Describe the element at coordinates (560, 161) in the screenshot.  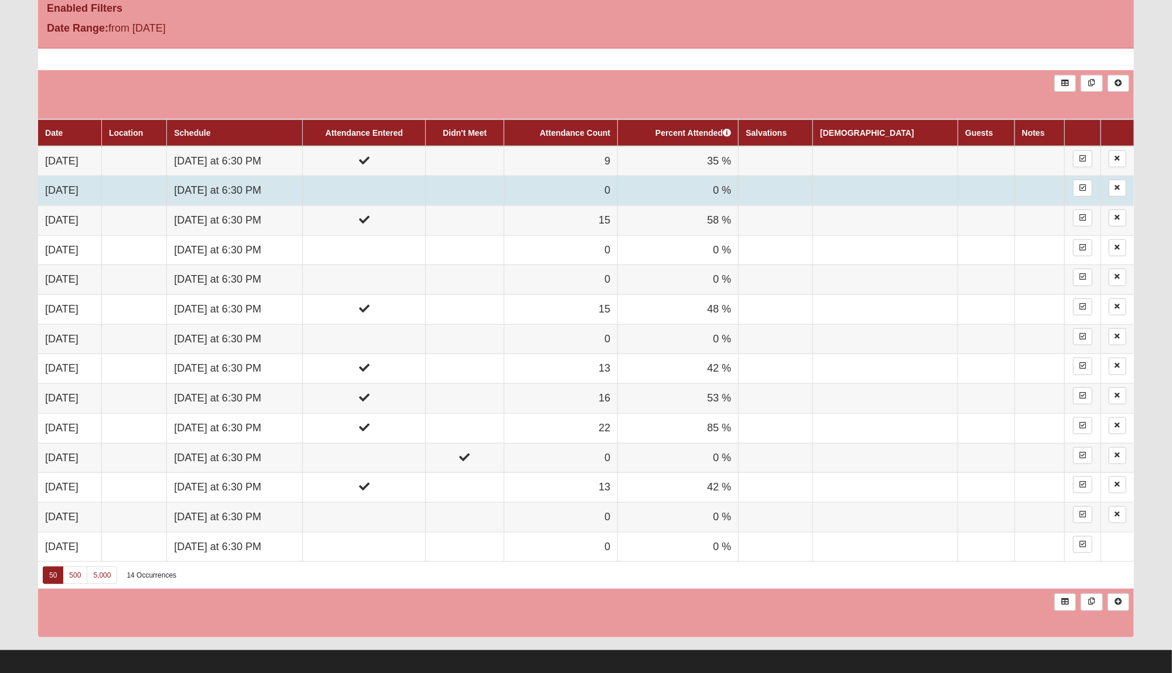
I see `td: 9` at that location.